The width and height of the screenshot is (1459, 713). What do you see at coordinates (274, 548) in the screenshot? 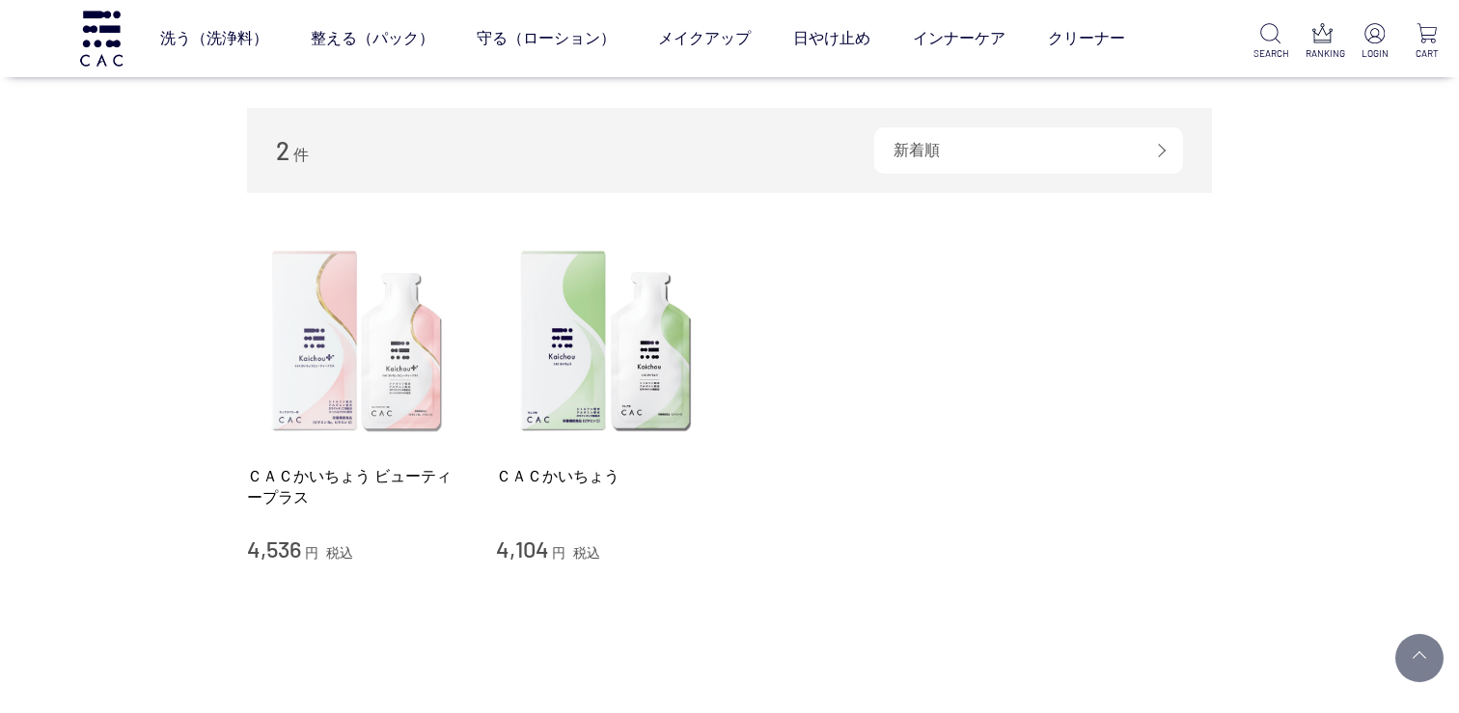
I see `span: 4,536` at bounding box center [274, 548].